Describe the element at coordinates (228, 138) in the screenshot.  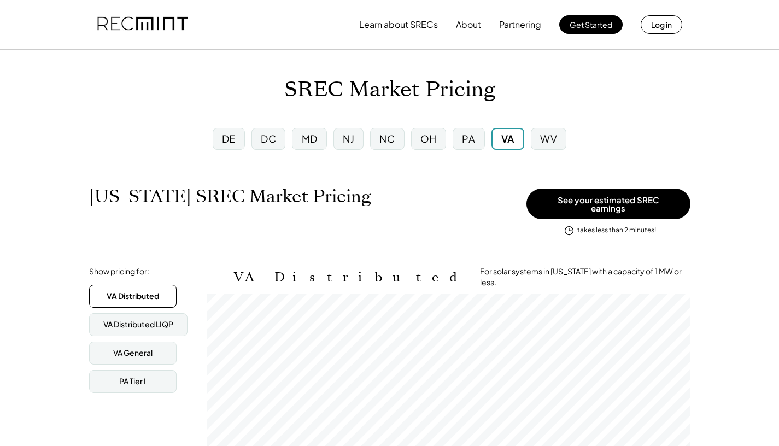
I see `div: DE` at that location.